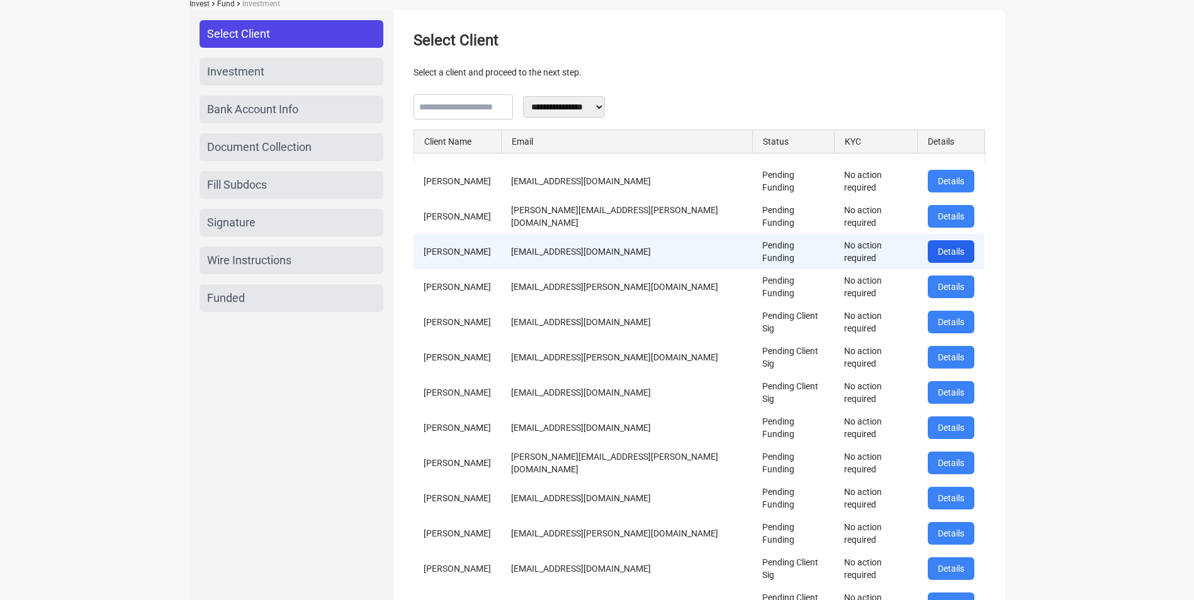  I want to click on span: Fill Subdocs, so click(237, 185).